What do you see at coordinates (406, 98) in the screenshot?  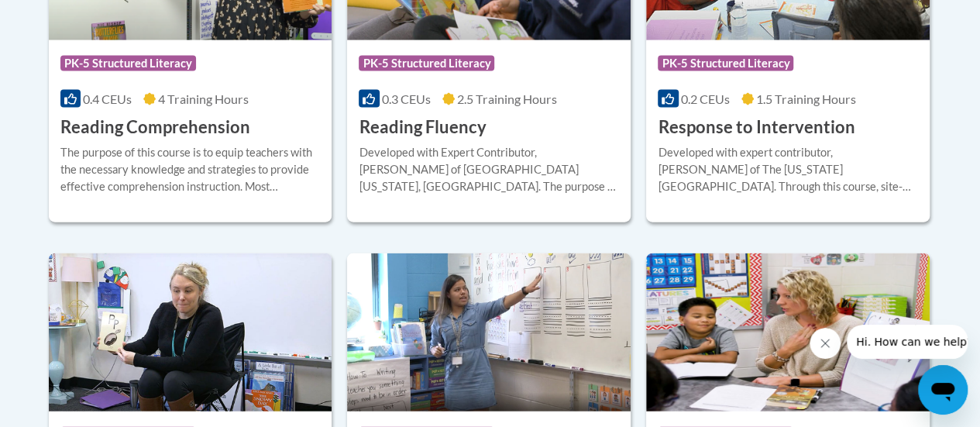 I see `span: 0.3 CEUs` at bounding box center [406, 98].